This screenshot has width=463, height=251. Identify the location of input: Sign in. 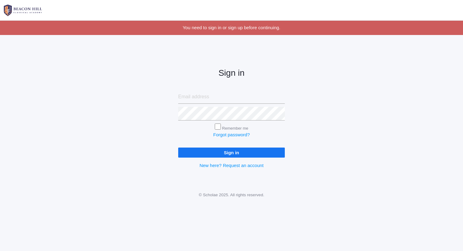
(231, 153).